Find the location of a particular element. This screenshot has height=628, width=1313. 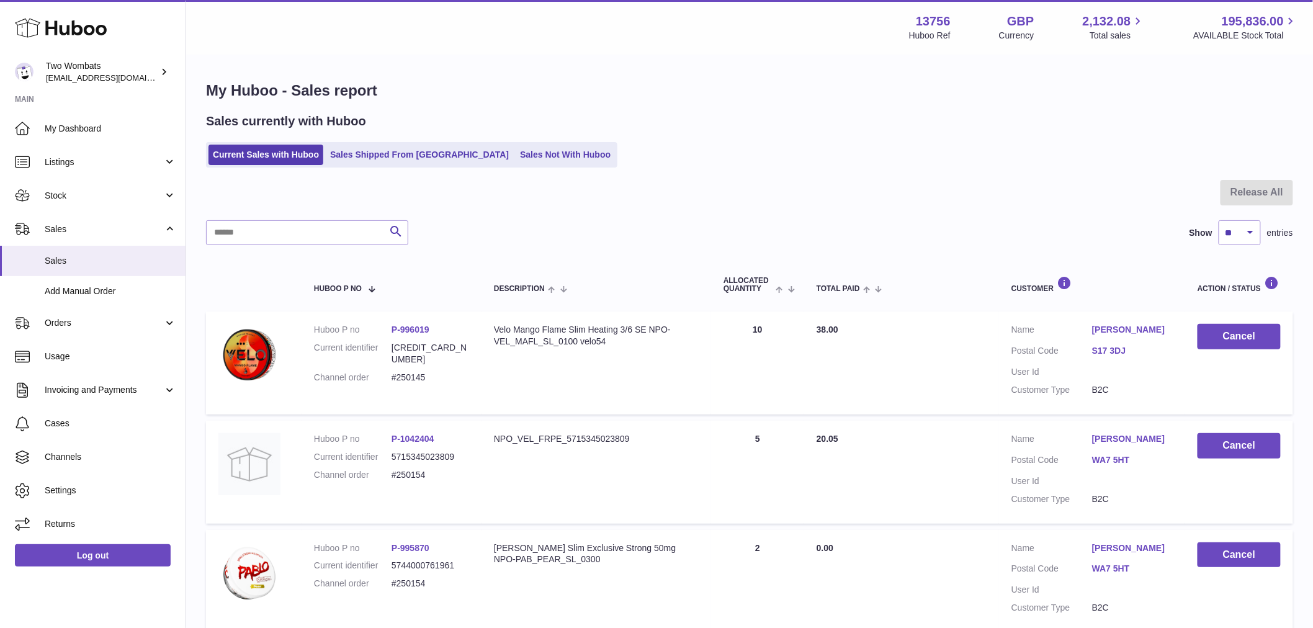

a: P-995870 is located at coordinates (410, 548).